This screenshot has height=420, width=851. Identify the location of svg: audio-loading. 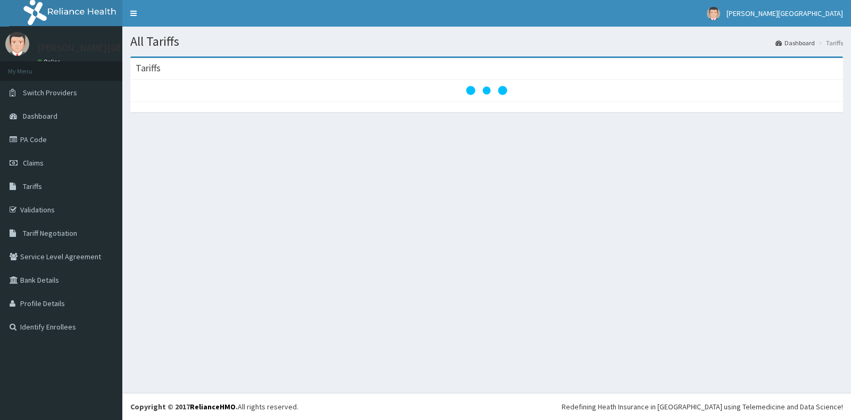
(487, 90).